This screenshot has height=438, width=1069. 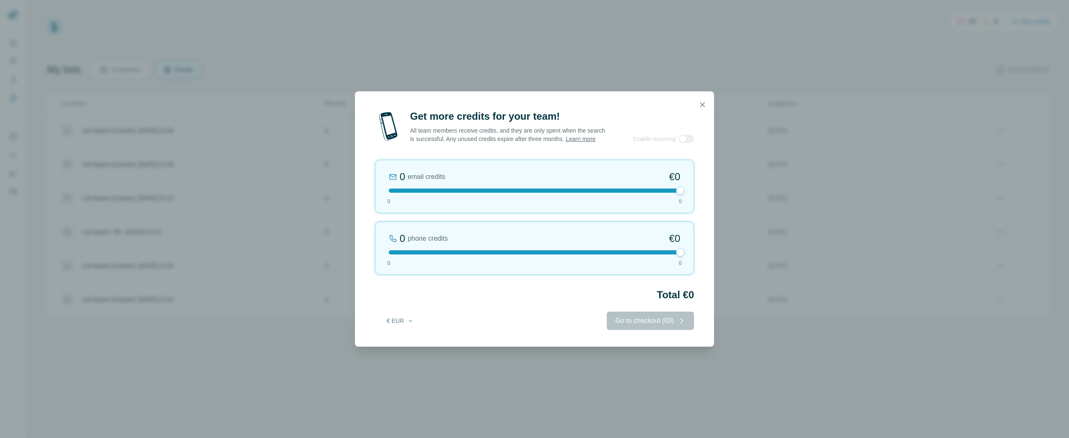 What do you see at coordinates (654, 139) in the screenshot?
I see `span: Enable recurring` at bounding box center [654, 139].